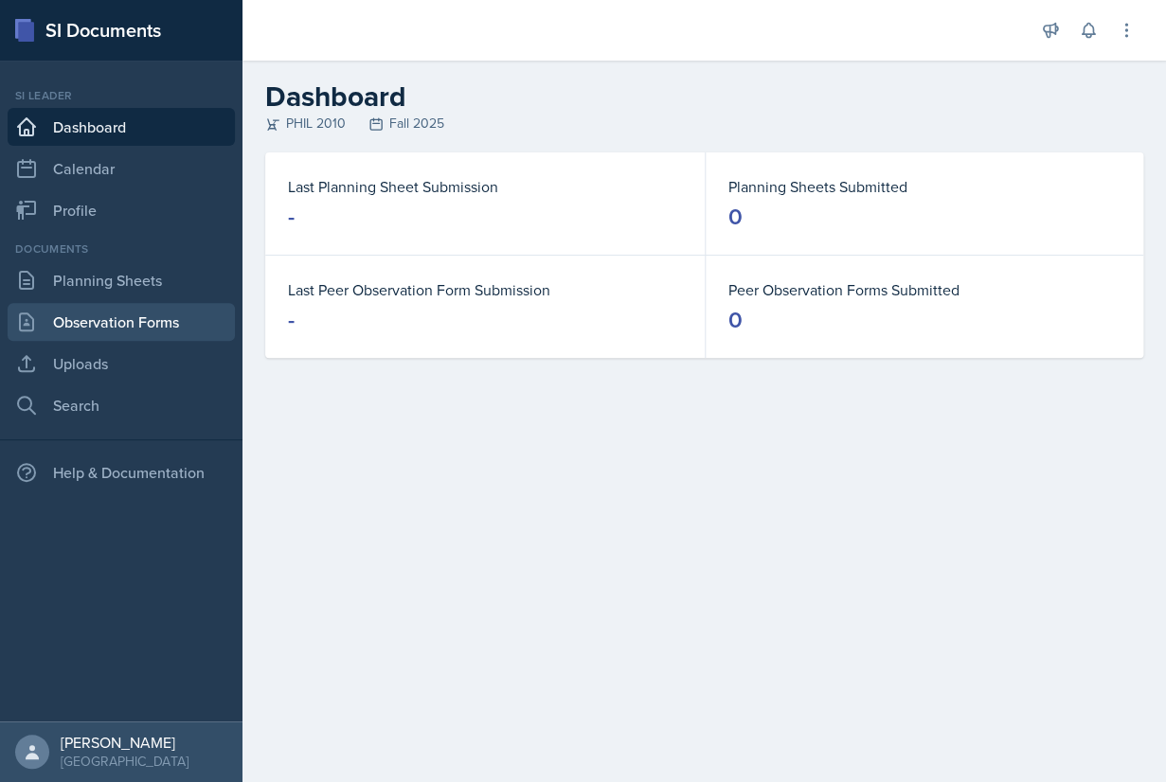 This screenshot has height=782, width=1166. I want to click on a: Calendar, so click(121, 169).